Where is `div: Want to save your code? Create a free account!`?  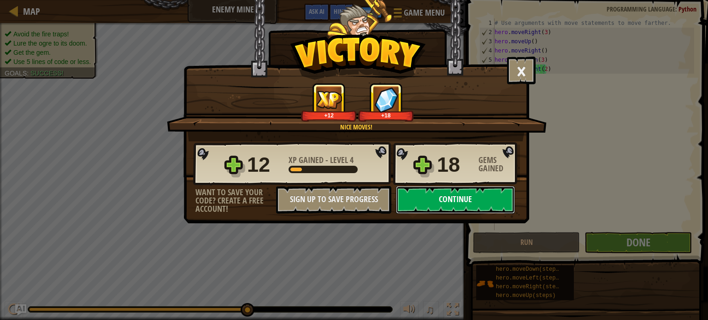
div: Want to save your code? Create a free account! is located at coordinates (236, 201).